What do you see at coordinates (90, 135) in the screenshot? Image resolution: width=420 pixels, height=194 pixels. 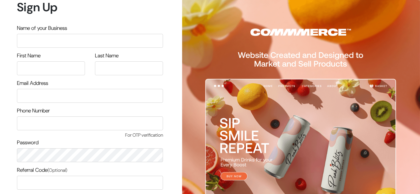 I see `span: For OTP verification` at bounding box center [90, 135].